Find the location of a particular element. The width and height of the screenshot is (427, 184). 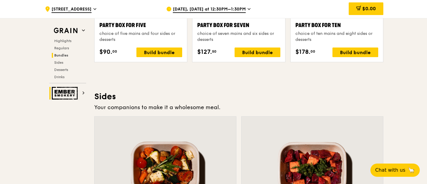

div: choice of seven mains and six sides or desserts is located at coordinates (239, 37).